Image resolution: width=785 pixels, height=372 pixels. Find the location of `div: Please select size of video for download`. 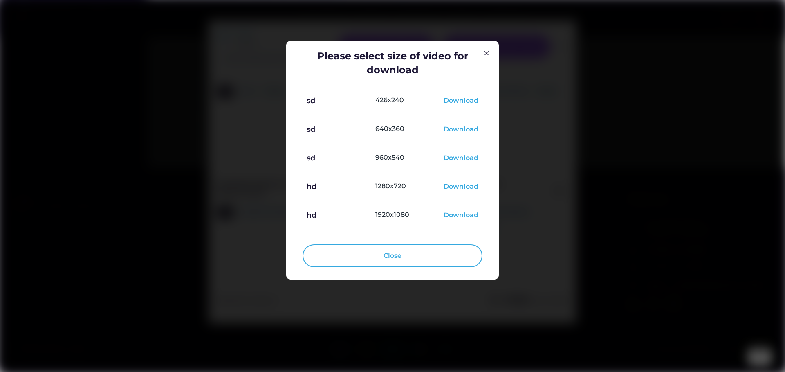

div: Please select size of video for download is located at coordinates (392, 63).